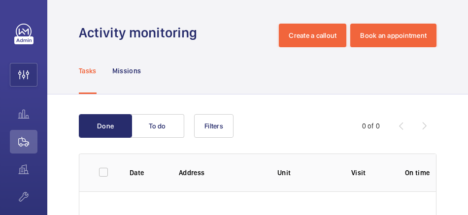 Image resolution: width=468 pixels, height=215 pixels. What do you see at coordinates (371, 126) in the screenshot?
I see `div: 0 of 0` at bounding box center [371, 126].